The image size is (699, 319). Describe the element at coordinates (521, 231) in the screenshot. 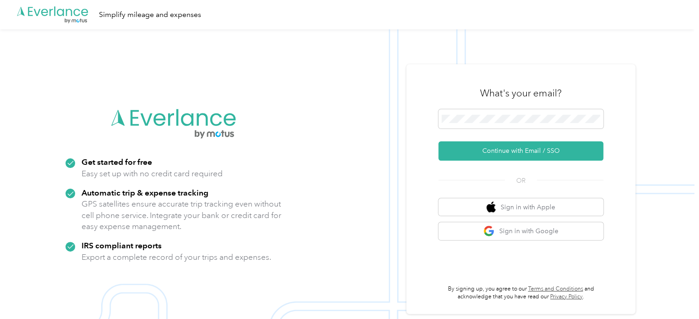

I see `button: google logoSign in with Google` at that location.